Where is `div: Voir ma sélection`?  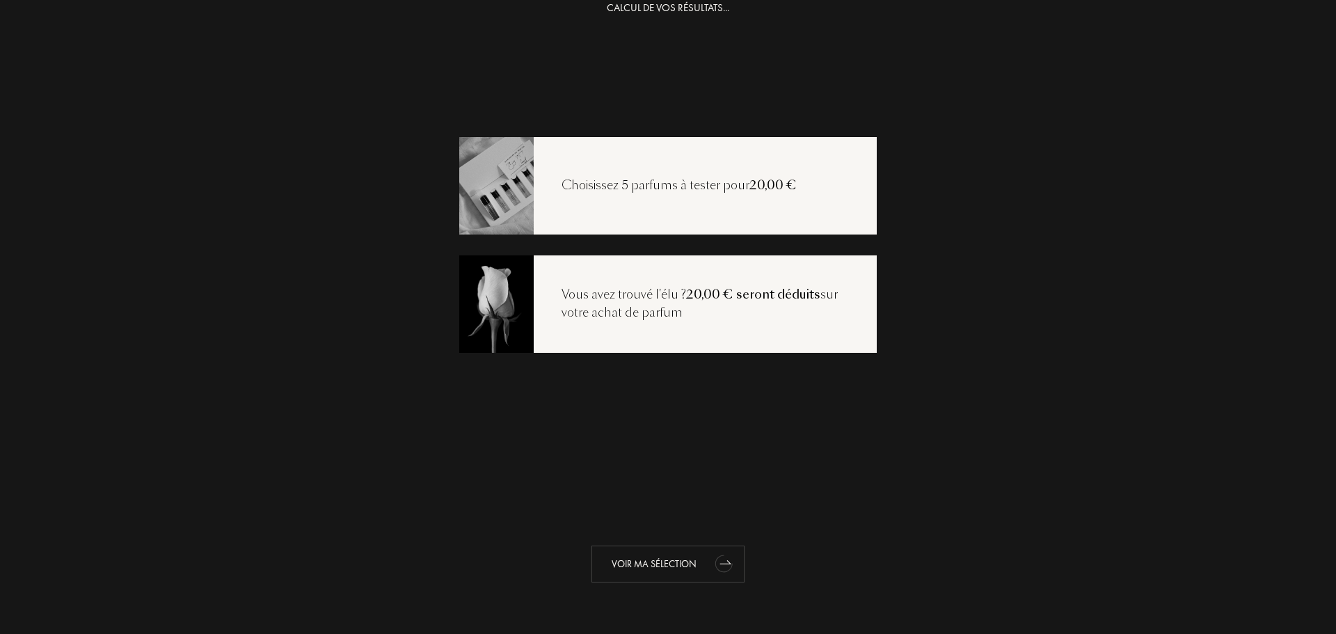 div: Voir ma sélection is located at coordinates (668, 564).